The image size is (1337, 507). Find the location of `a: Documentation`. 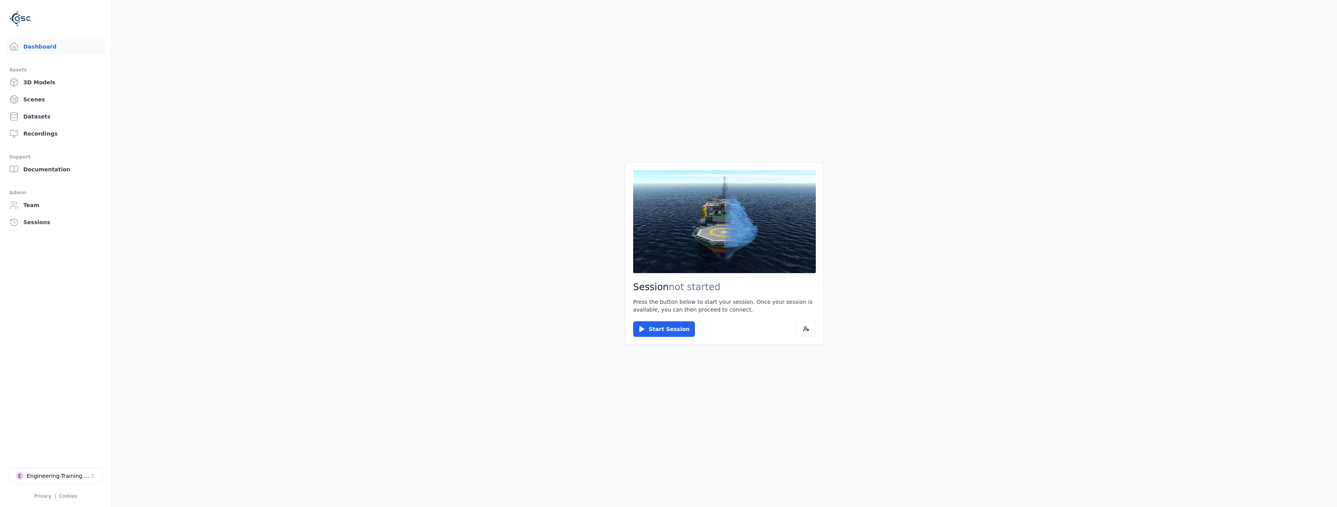

a: Documentation is located at coordinates (56, 169).